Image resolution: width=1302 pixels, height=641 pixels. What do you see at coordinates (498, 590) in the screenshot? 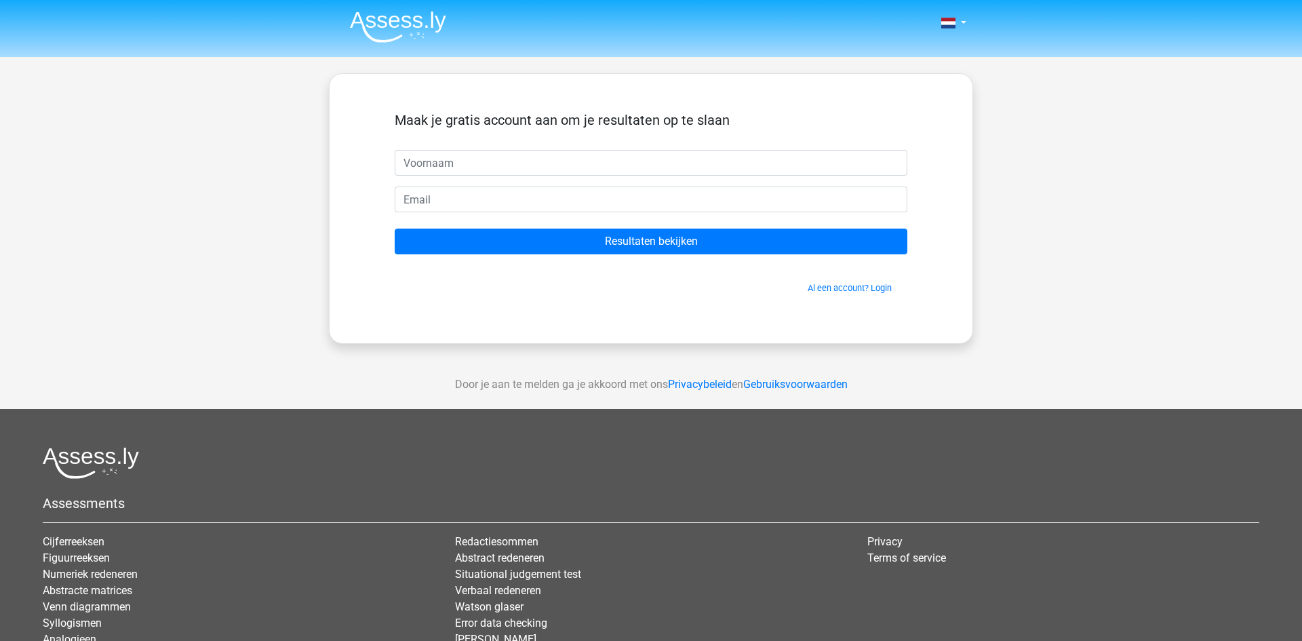
I see `a: Verbaal redeneren` at bounding box center [498, 590].